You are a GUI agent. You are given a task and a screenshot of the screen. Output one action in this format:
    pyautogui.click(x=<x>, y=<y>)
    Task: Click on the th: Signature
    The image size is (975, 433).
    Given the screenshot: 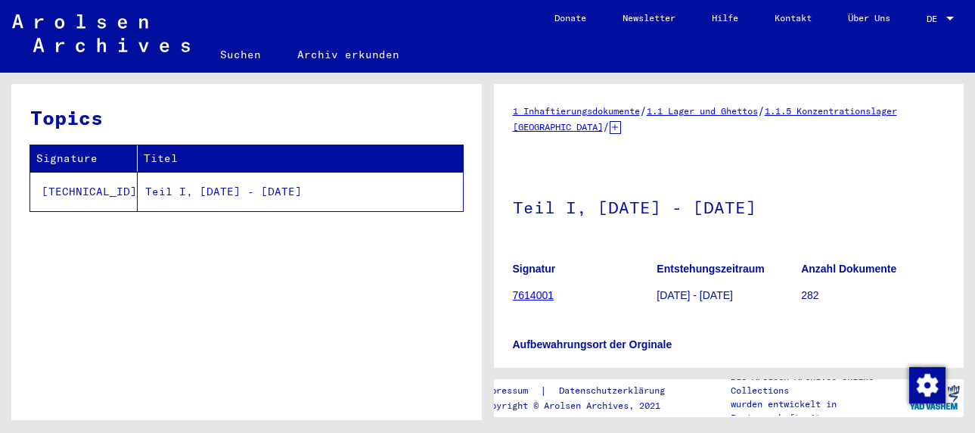 What is the action you would take?
    pyautogui.click(x=84, y=158)
    